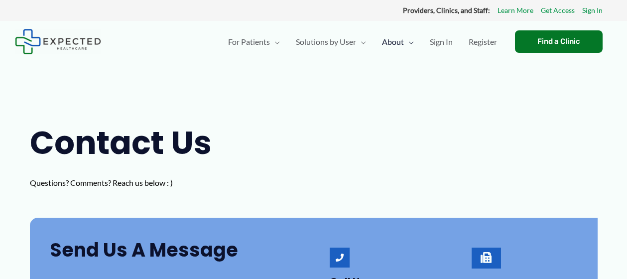  What do you see at coordinates (363, 42) in the screenshot?
I see `nav: Primary Site Navigation` at bounding box center [363, 42].